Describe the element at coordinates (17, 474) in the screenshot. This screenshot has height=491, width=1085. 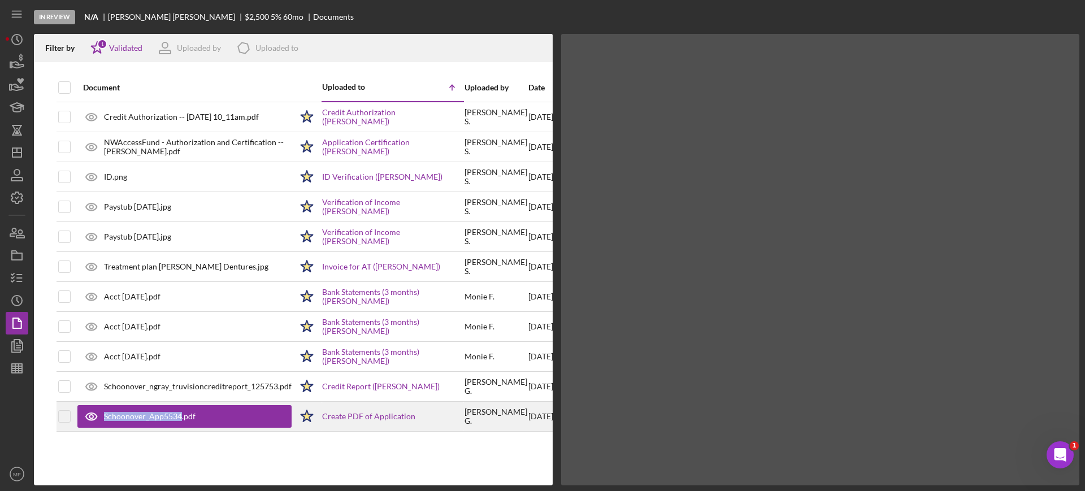
I see `button: MF` at that location.